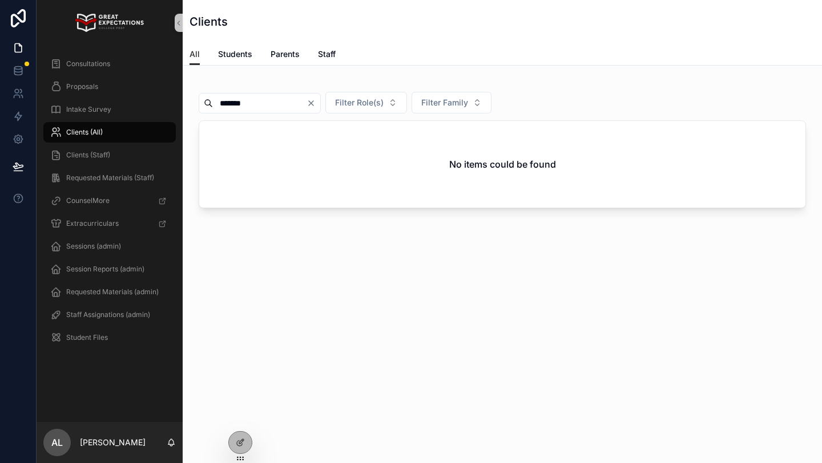 The height and width of the screenshot is (463, 822). I want to click on a: Proposals, so click(110, 87).